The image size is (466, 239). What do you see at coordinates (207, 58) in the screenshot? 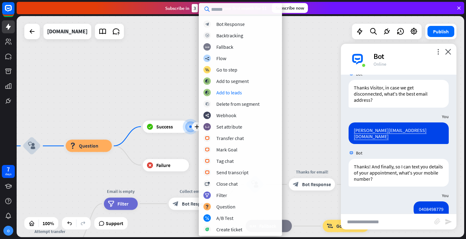
I see `i: builder_tree` at bounding box center [207, 58].